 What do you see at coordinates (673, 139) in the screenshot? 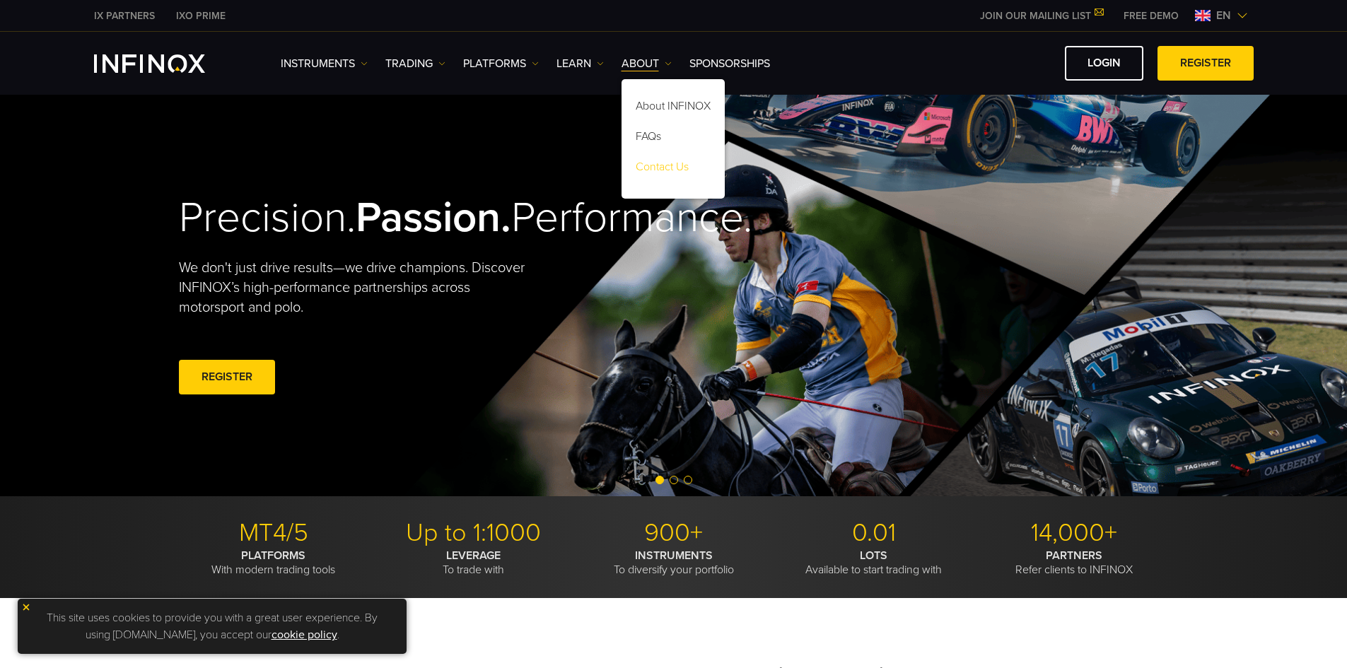
I see `a: FAQs` at bounding box center [673, 139].